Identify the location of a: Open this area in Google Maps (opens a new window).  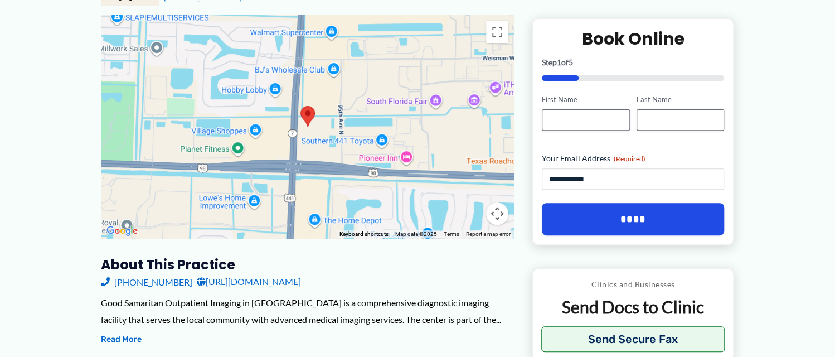
(122, 231).